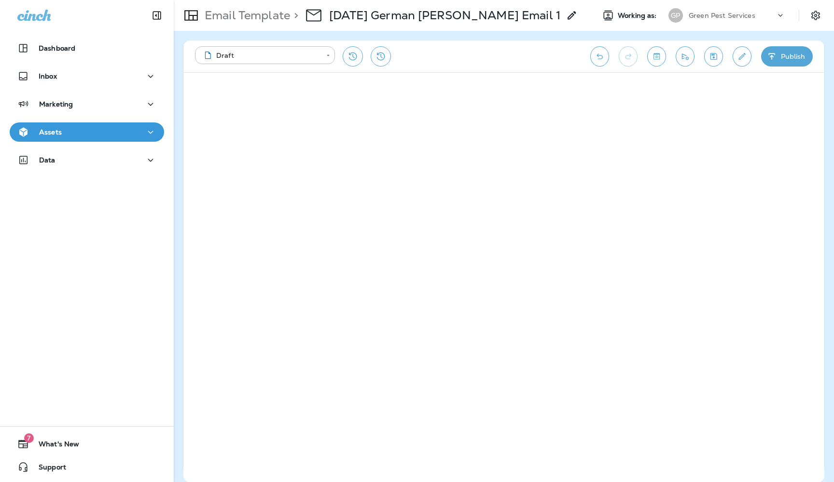 Image resolution: width=834 pixels, height=482 pixels. What do you see at coordinates (87, 467) in the screenshot?
I see `button: Support` at bounding box center [87, 467].